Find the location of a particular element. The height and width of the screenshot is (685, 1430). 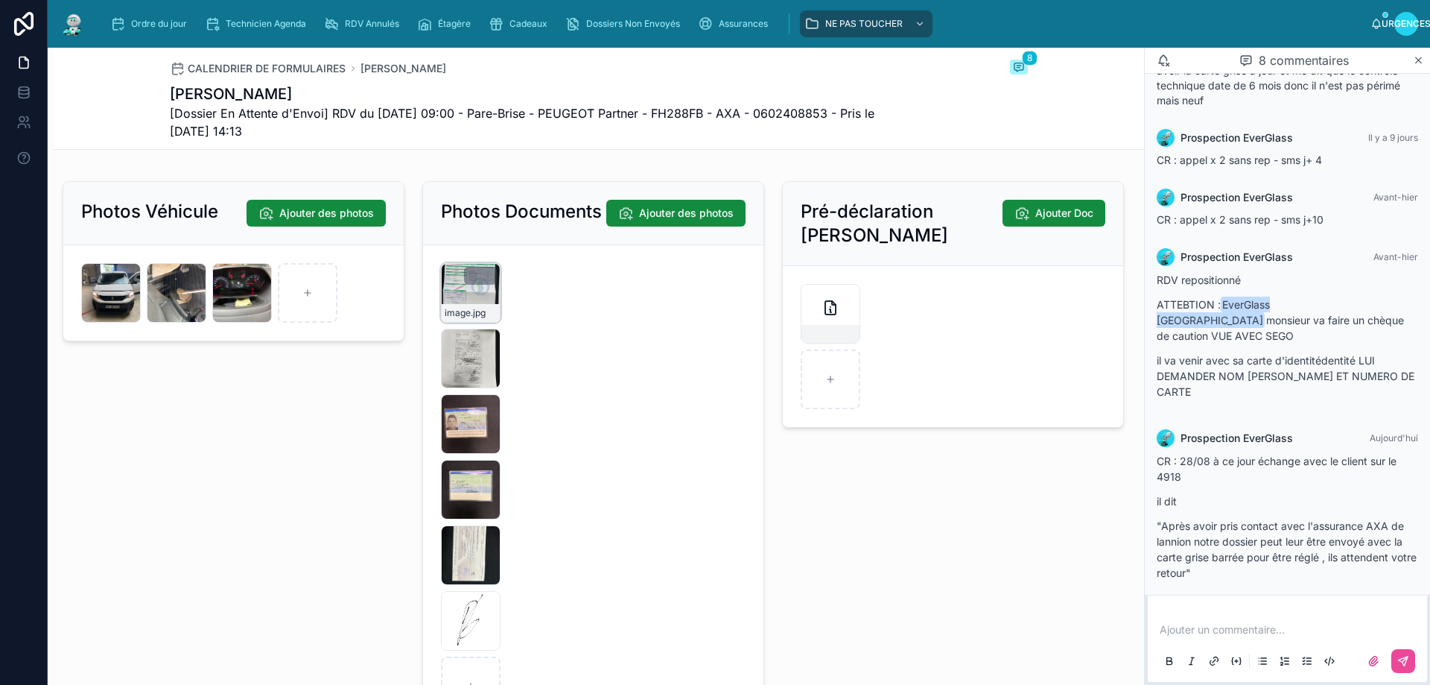

img: Logo de l'application is located at coordinates (73, 24).